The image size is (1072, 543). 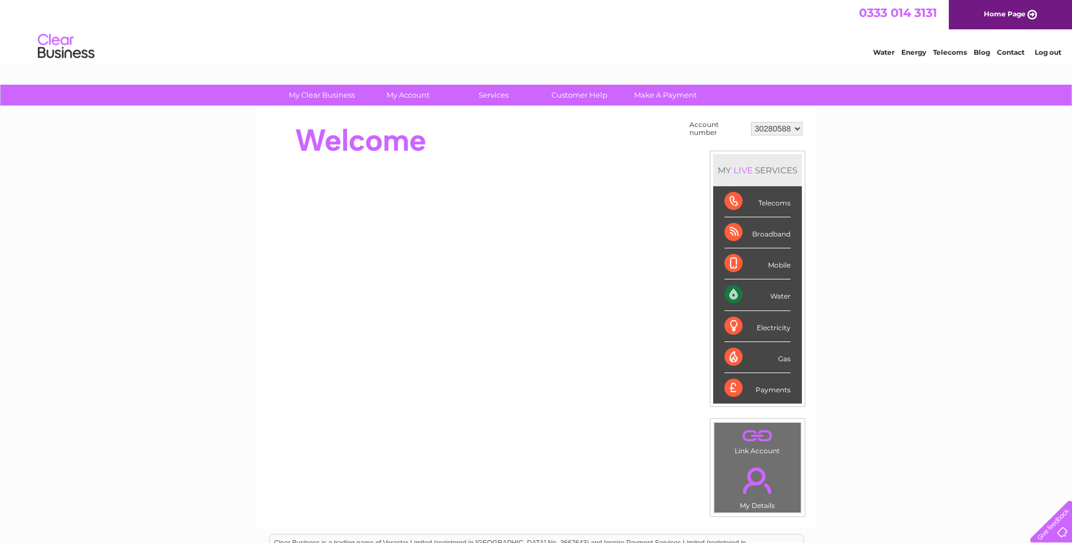 What do you see at coordinates (579, 95) in the screenshot?
I see `a: Customer Help` at bounding box center [579, 95].